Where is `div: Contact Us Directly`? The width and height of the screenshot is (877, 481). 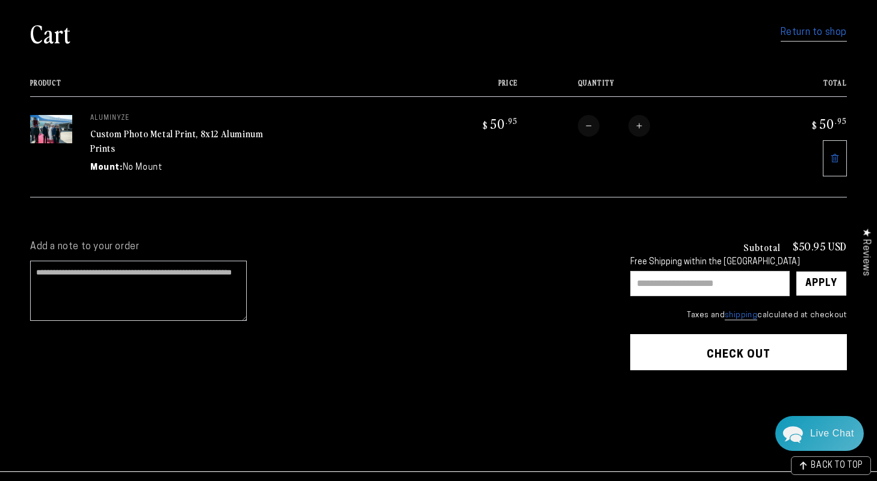 div: Contact Us Directly is located at coordinates (832, 433).